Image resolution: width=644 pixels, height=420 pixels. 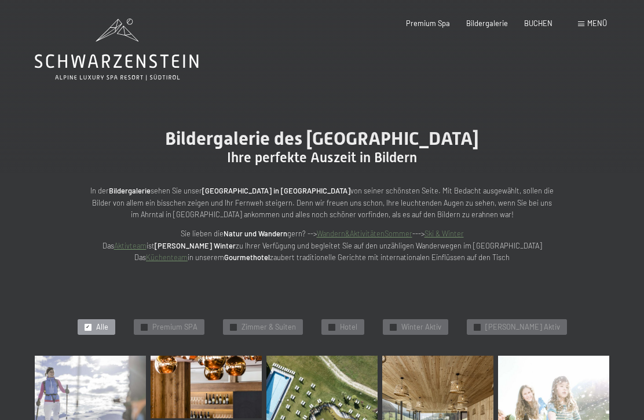 What do you see at coordinates (255, 233) in the screenshot?
I see `strong: Natur und Wandern` at bounding box center [255, 233].